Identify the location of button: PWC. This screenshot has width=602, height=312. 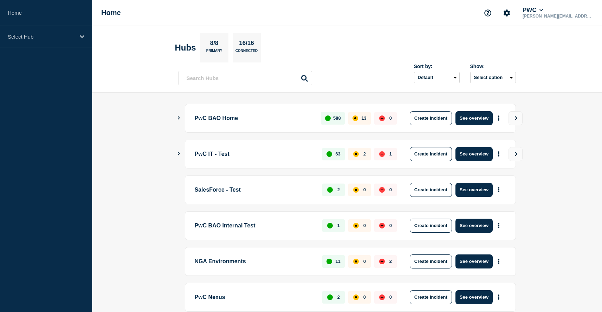
(533, 10).